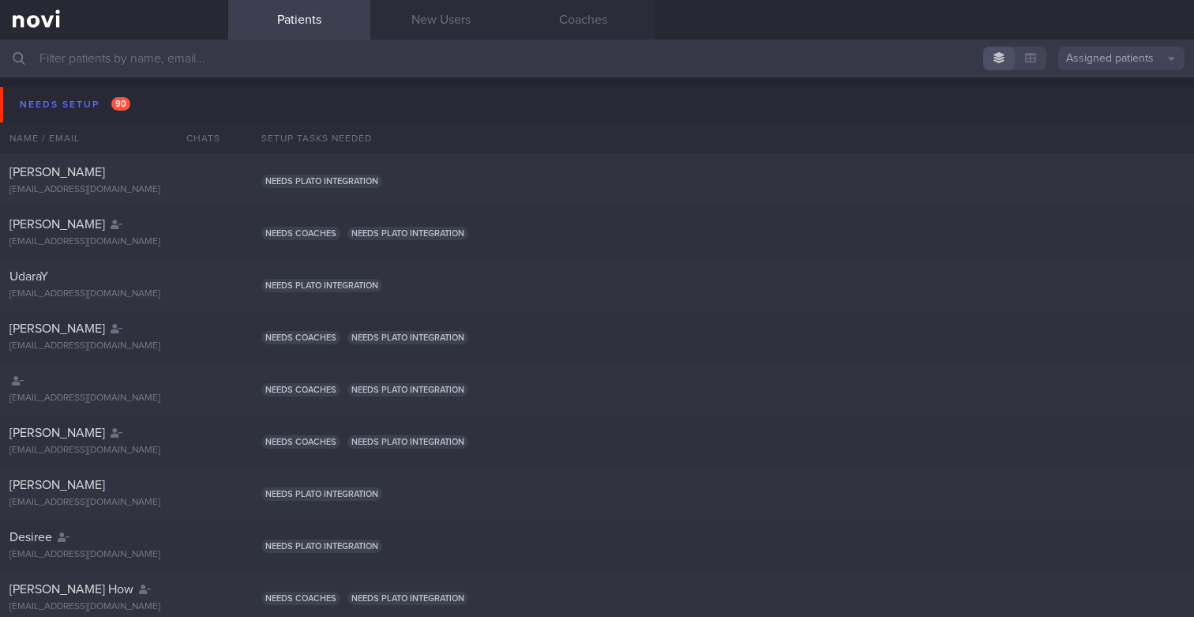  What do you see at coordinates (723, 138) in the screenshot?
I see `div: Setup tasks needed` at bounding box center [723, 138].